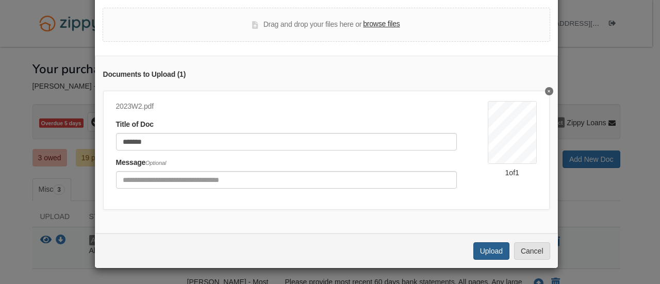 Image resolution: width=660 pixels, height=284 pixels. Describe the element at coordinates (286, 142) in the screenshot. I see `input: Document Title` at that location.